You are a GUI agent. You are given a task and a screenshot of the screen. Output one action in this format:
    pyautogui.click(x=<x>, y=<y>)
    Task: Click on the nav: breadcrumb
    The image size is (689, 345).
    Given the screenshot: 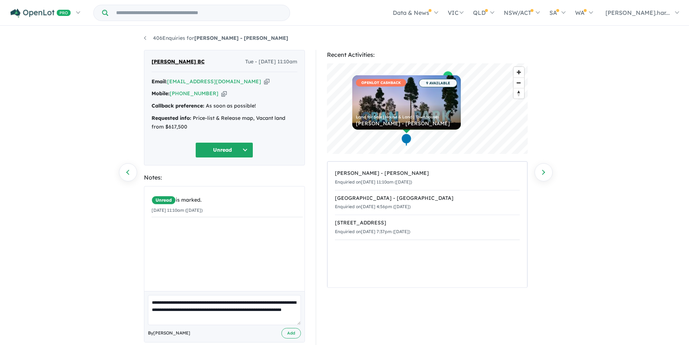 What is the action you would take?
    pyautogui.click(x=345, y=38)
    